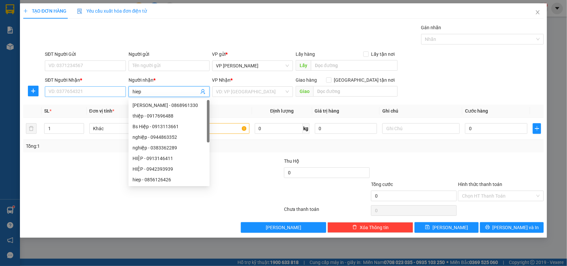  What do you see at coordinates (169, 105) in the screenshot?
I see `div: Kim hiệp - 0868961330` at bounding box center [169, 105].